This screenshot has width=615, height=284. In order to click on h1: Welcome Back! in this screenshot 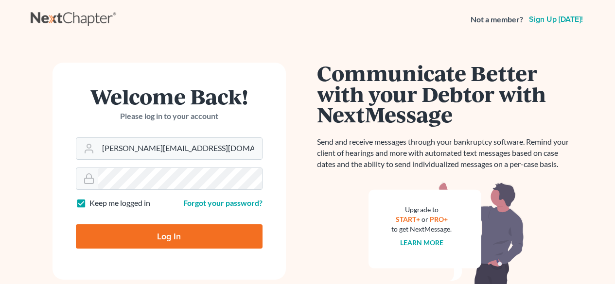, I will do `click(169, 96)`.